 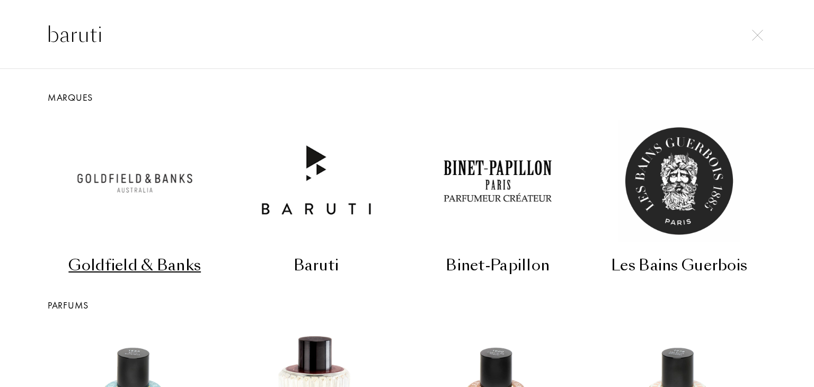 What do you see at coordinates (407, 97) in the screenshot?
I see `div: Marques` at bounding box center [407, 97].